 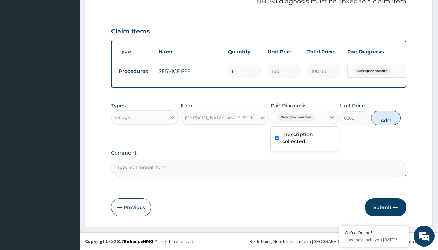 I want to click on button: Previous, so click(x=131, y=207).